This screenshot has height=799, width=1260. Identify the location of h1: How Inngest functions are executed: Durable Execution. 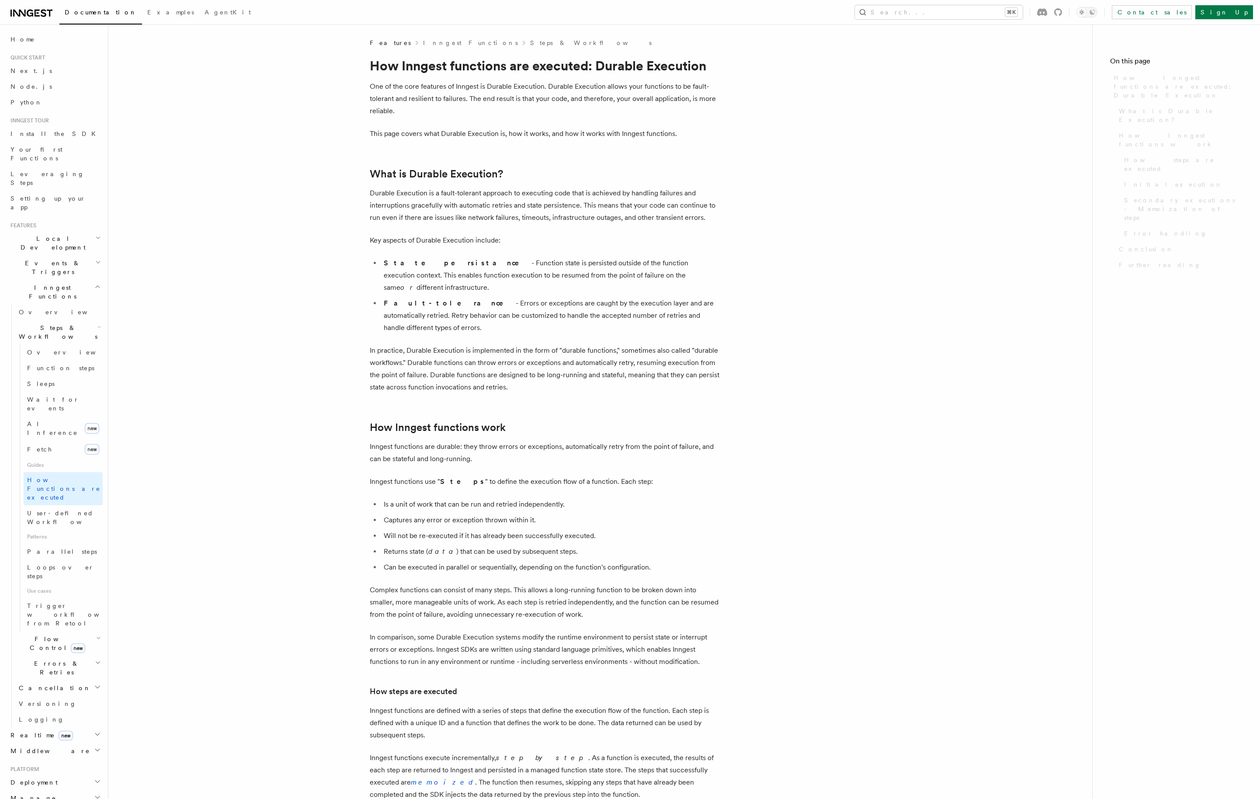
(545, 66).